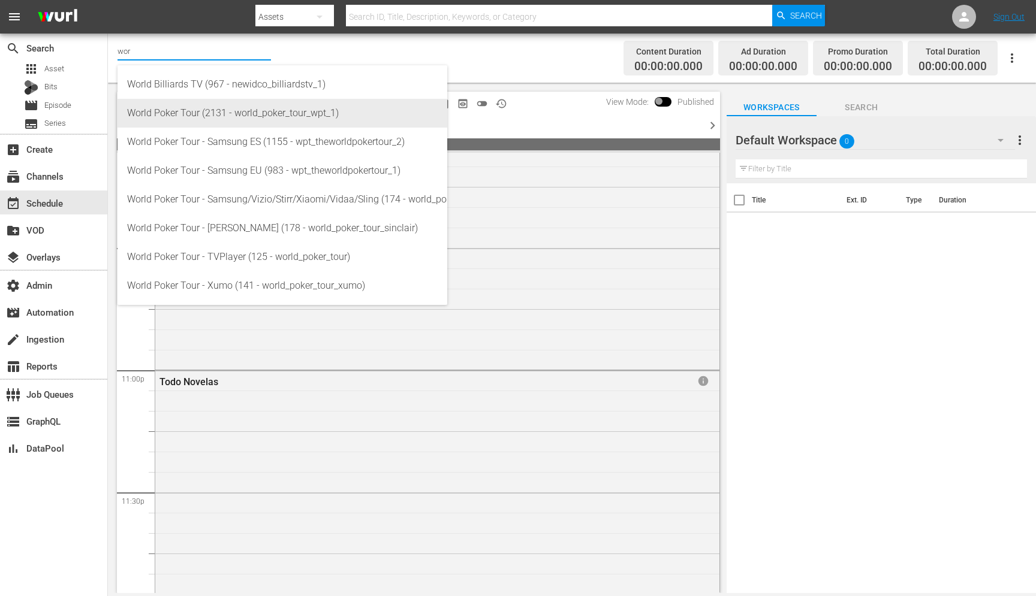 This screenshot has width=1036, height=596. Describe the element at coordinates (282, 85) in the screenshot. I see `div: World Billiards TV (967 - newidco_billiardstv_1)` at that location.